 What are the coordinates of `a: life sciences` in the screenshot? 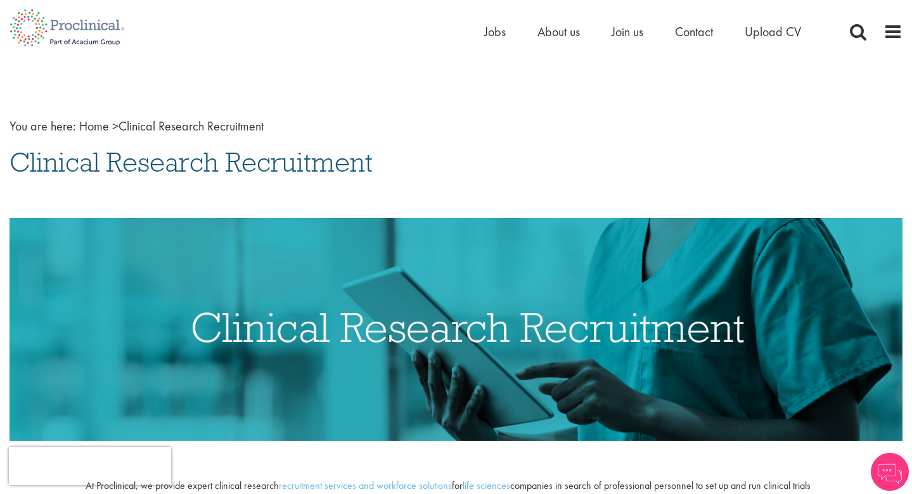 It's located at (486, 486).